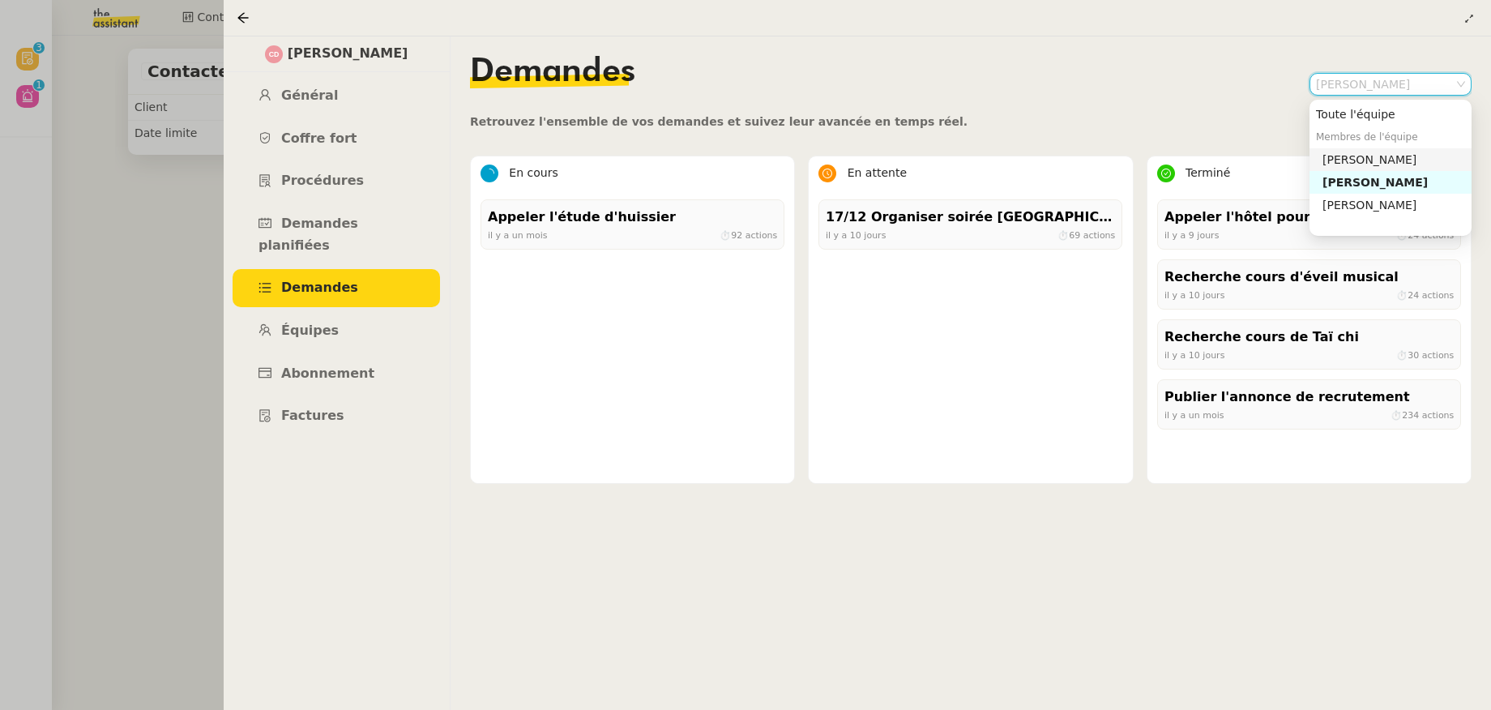 This screenshot has height=710, width=1491. I want to click on a: Demandes planifiées, so click(336, 234).